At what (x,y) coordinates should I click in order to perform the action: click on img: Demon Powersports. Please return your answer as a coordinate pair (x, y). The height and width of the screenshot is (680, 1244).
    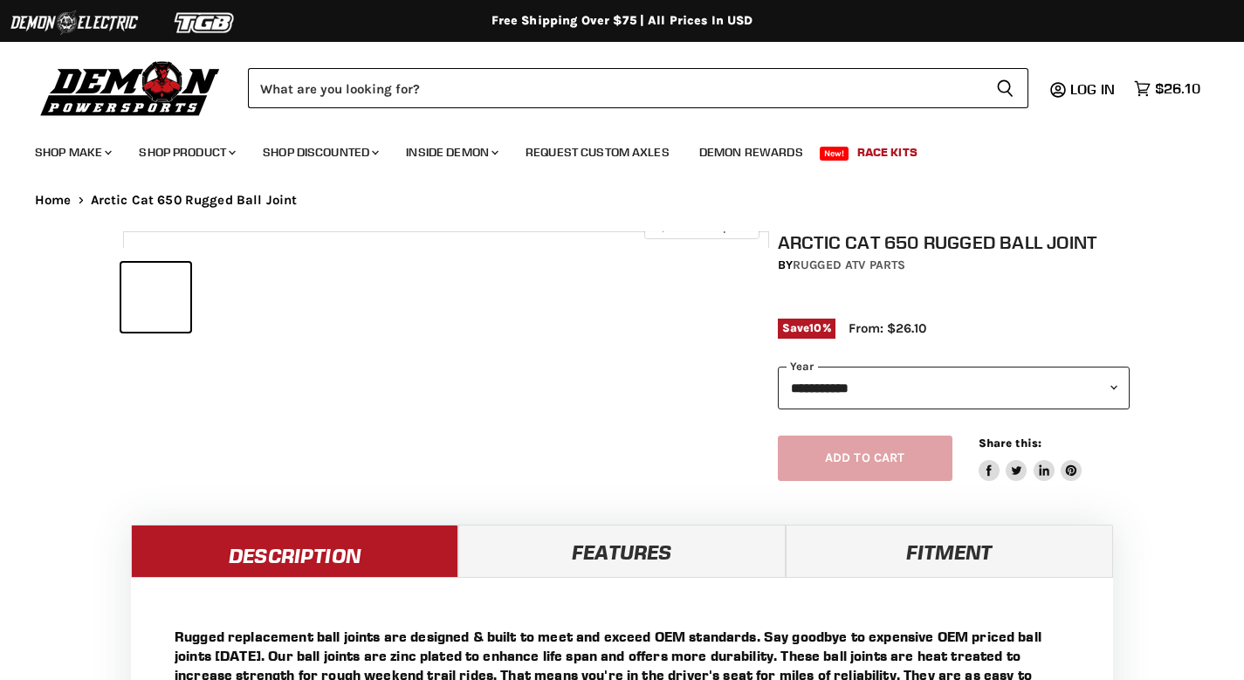
    Looking at the image, I should click on (130, 87).